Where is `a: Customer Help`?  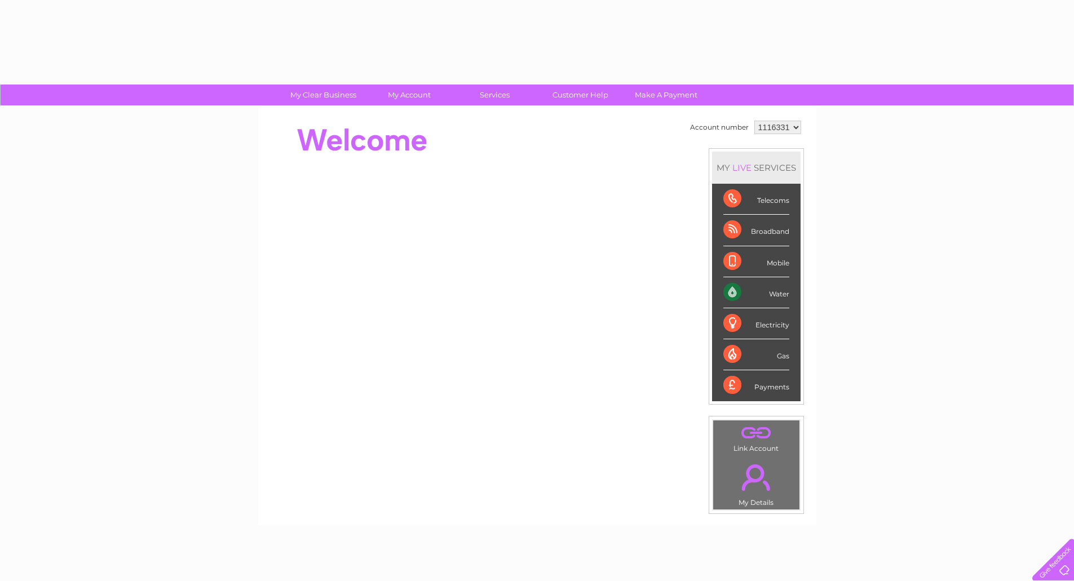
a: Customer Help is located at coordinates (580, 95).